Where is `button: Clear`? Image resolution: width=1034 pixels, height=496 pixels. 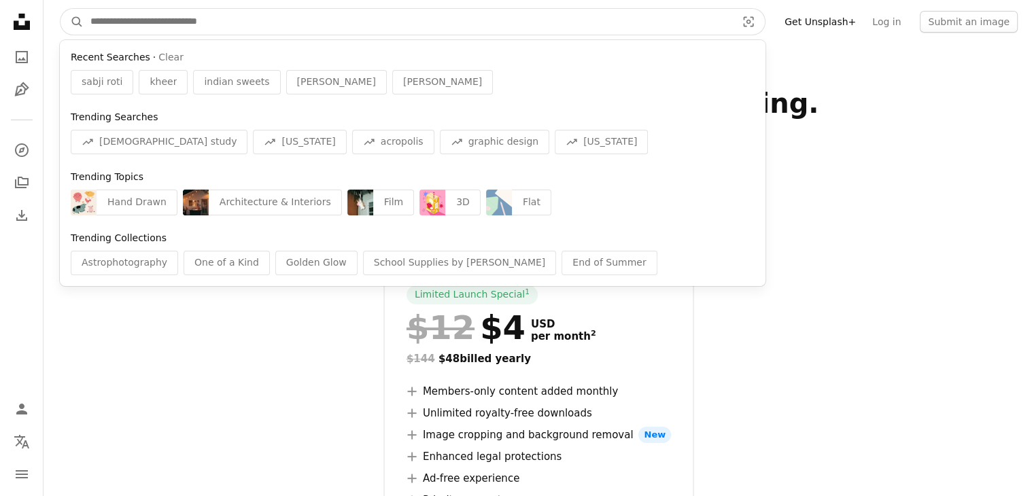
button: Clear is located at coordinates (171, 58).